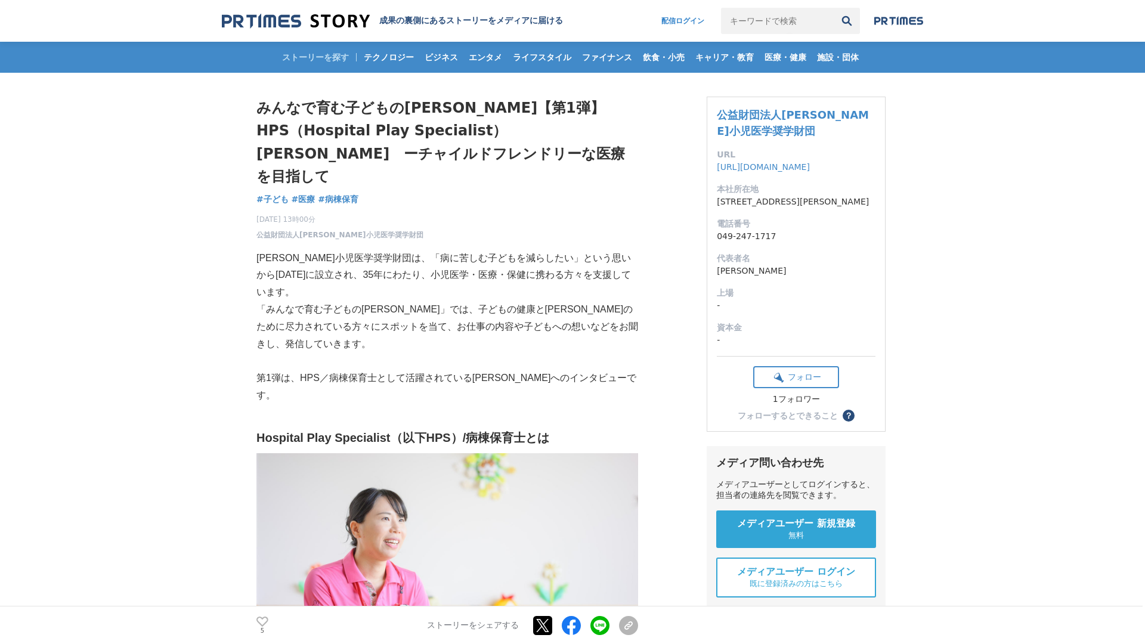  What do you see at coordinates (838, 57) in the screenshot?
I see `a: 施設・団体` at bounding box center [838, 57].